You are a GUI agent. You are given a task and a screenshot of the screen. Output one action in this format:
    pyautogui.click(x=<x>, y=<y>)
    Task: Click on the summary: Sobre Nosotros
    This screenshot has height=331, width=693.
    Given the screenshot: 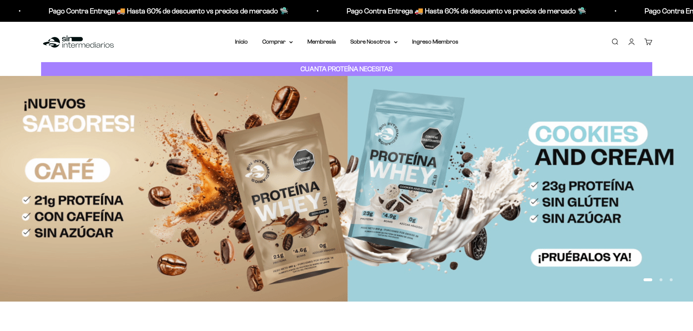 What is the action you would take?
    pyautogui.click(x=374, y=42)
    